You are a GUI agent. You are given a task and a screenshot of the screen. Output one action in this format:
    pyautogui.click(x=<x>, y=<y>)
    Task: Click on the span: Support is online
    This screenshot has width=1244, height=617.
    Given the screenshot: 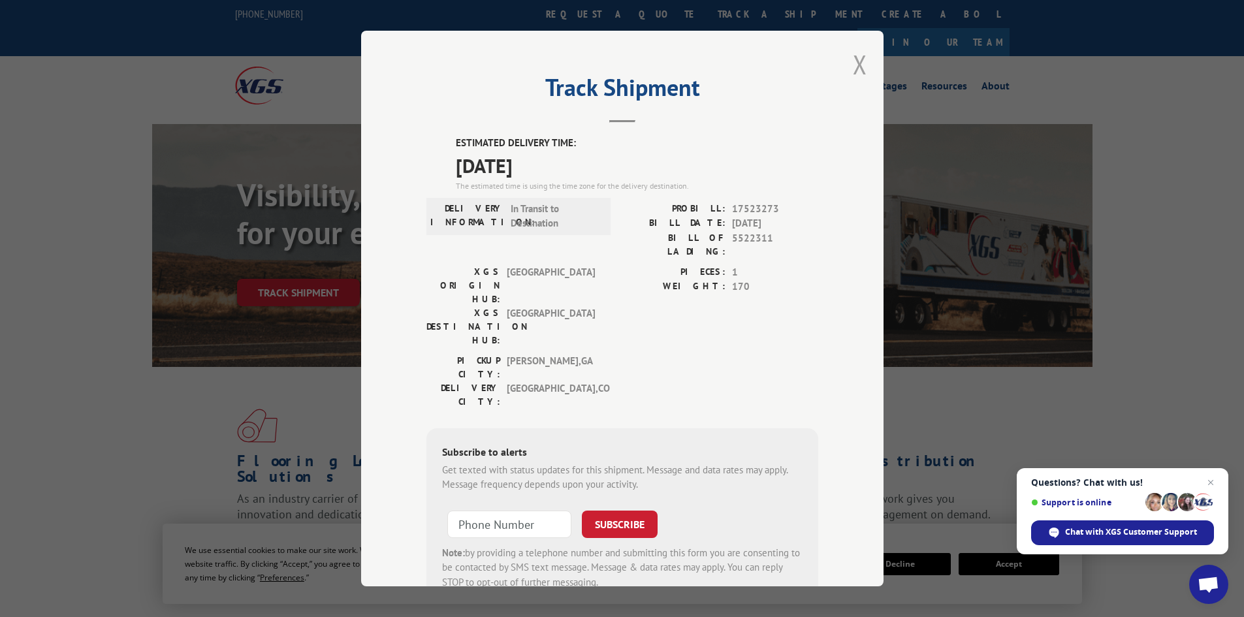 What is the action you would take?
    pyautogui.click(x=1086, y=502)
    